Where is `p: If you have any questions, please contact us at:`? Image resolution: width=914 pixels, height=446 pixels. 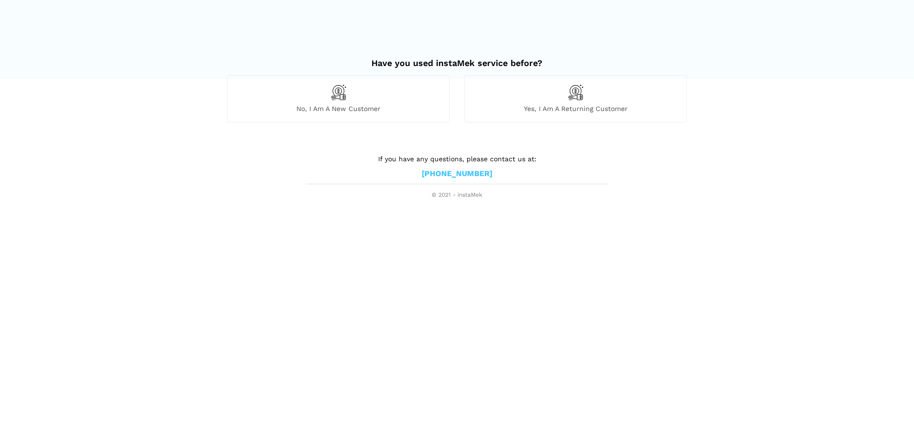
p: If you have any questions, please contact us at: is located at coordinates (457, 159).